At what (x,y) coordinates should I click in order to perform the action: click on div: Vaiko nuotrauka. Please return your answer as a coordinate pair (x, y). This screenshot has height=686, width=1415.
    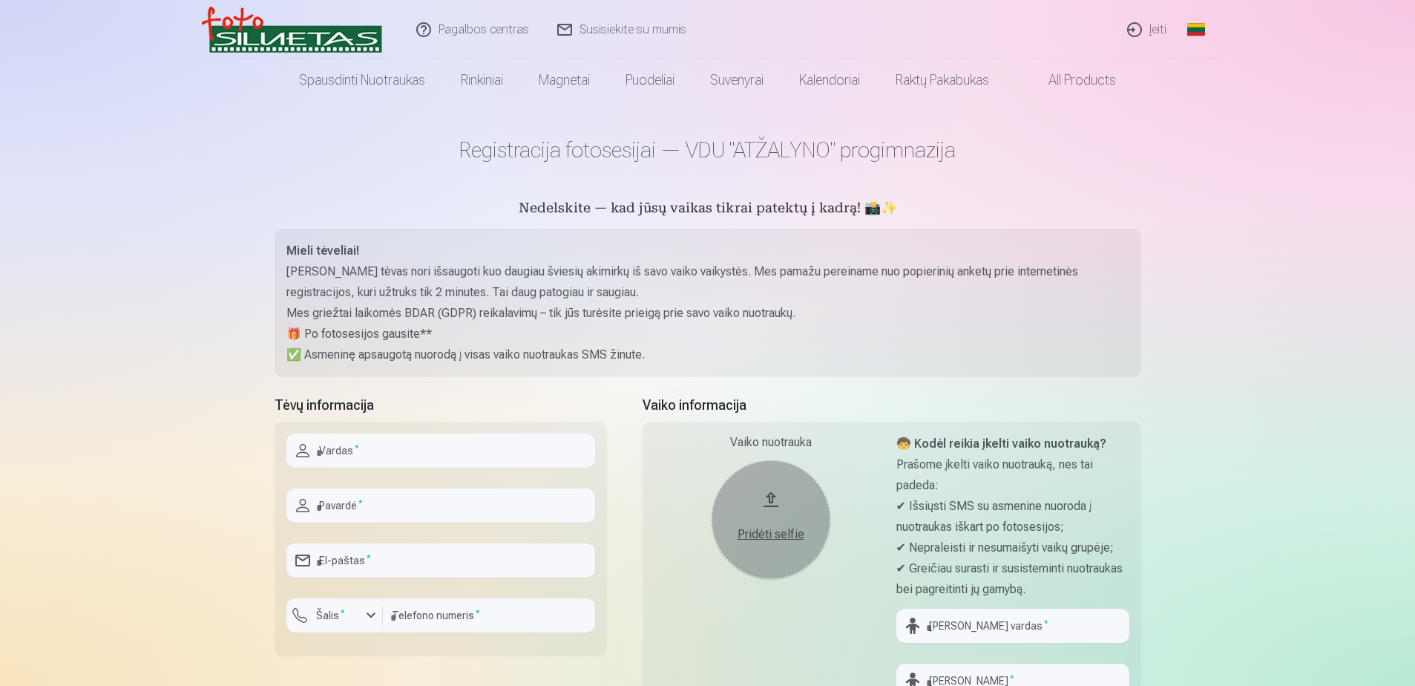
    Looking at the image, I should click on (771, 442).